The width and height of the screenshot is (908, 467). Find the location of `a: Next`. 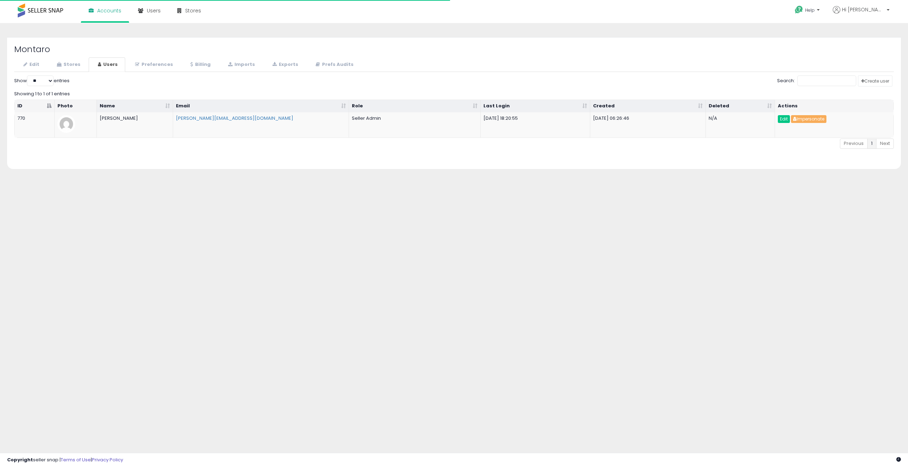

a: Next is located at coordinates (885, 144).